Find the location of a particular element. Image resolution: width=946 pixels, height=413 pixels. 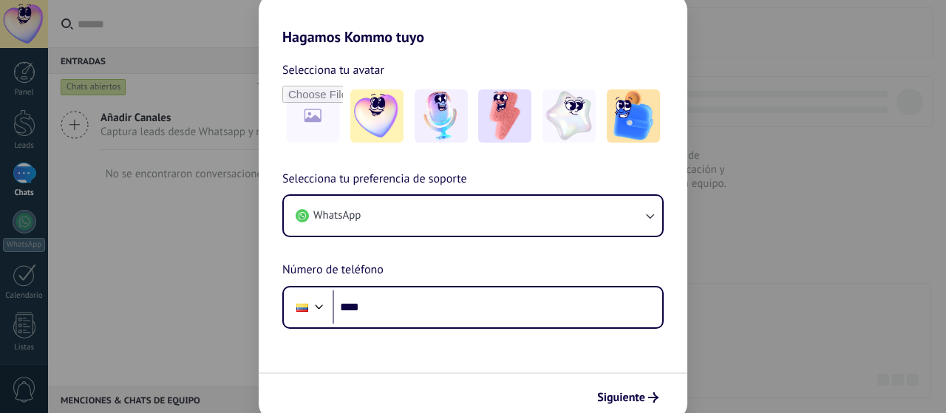

img: -5.jpeg is located at coordinates (633, 116).